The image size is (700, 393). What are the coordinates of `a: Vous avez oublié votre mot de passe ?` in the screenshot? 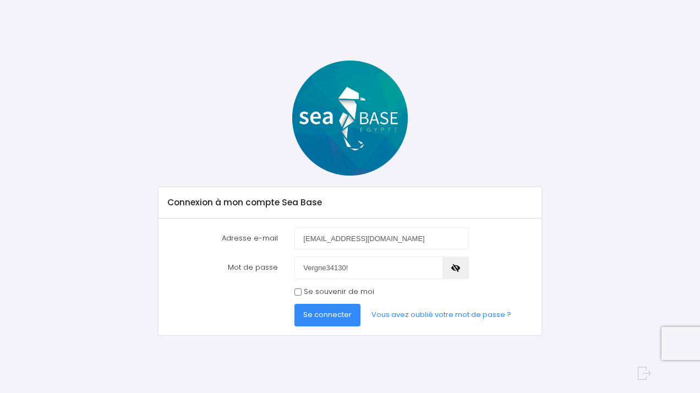 It's located at (441, 315).